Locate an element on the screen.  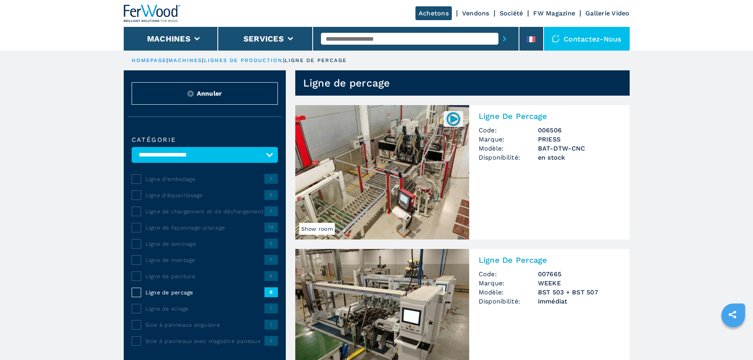
a: Vendons is located at coordinates (476, 13).